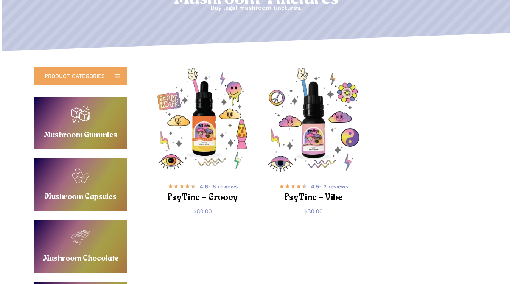 This screenshot has height=284, width=512. I want to click on span: - 2 reviews, so click(330, 187).